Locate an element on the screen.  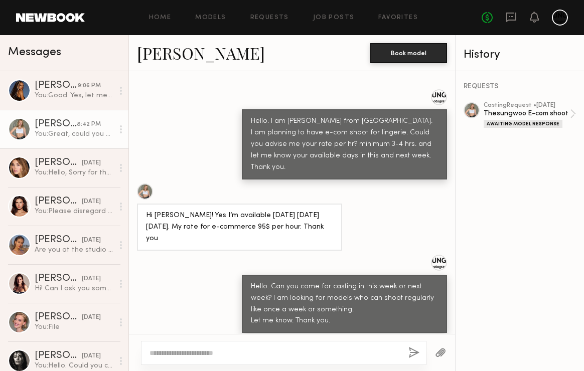
a: Home is located at coordinates (160, 18).